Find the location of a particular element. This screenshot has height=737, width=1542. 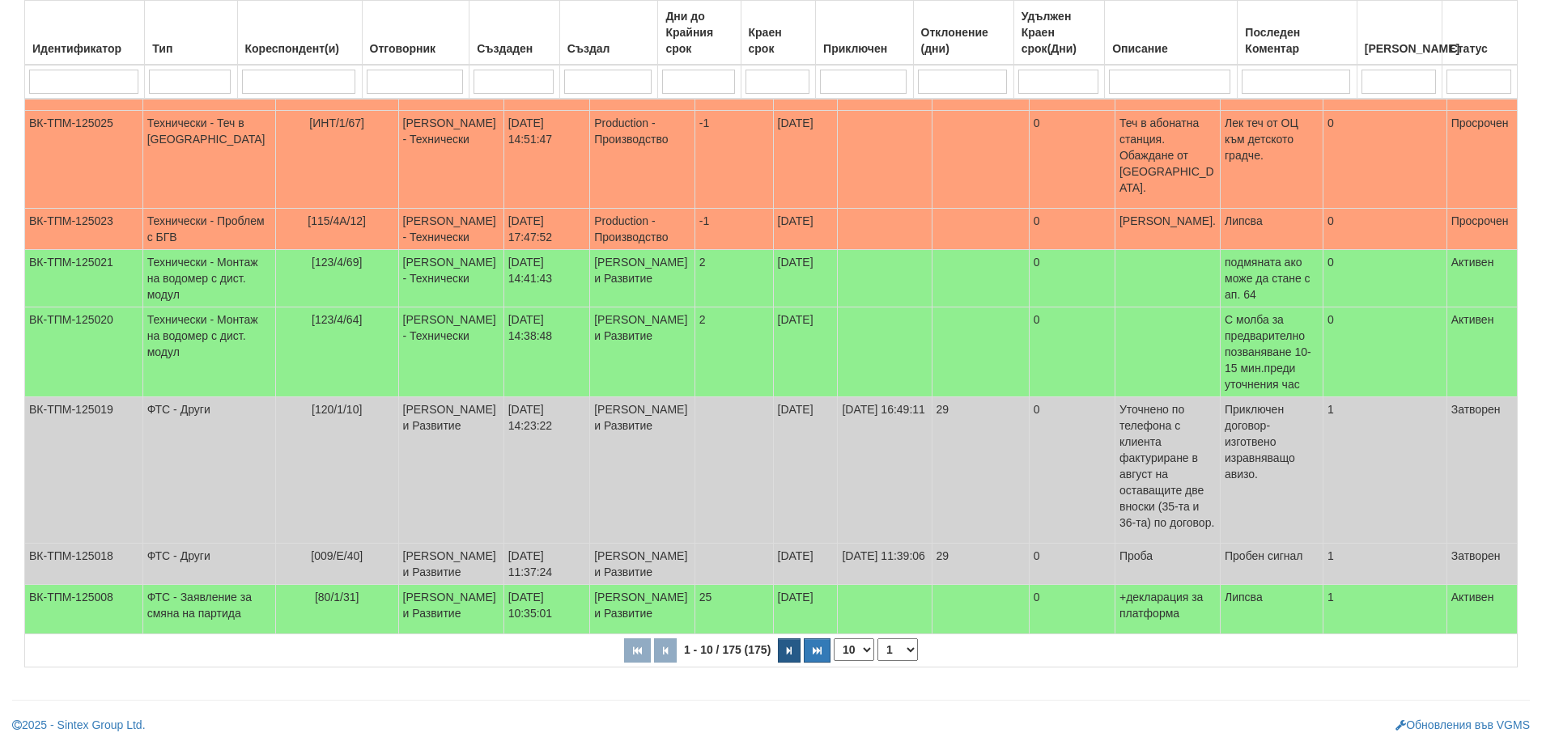

span: 1 - 10 / 175 (175) is located at coordinates (727, 650).